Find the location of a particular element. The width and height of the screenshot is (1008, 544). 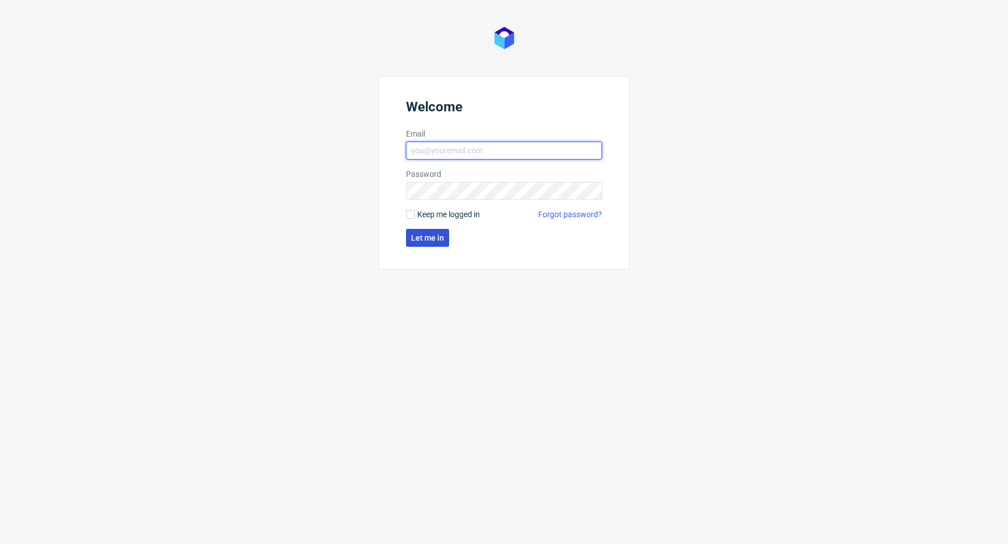

button: Let me in is located at coordinates (427, 238).